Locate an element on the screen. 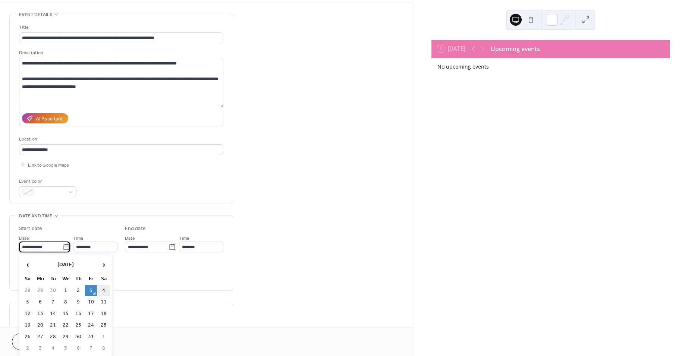  span: Date and time is located at coordinates (35, 216).